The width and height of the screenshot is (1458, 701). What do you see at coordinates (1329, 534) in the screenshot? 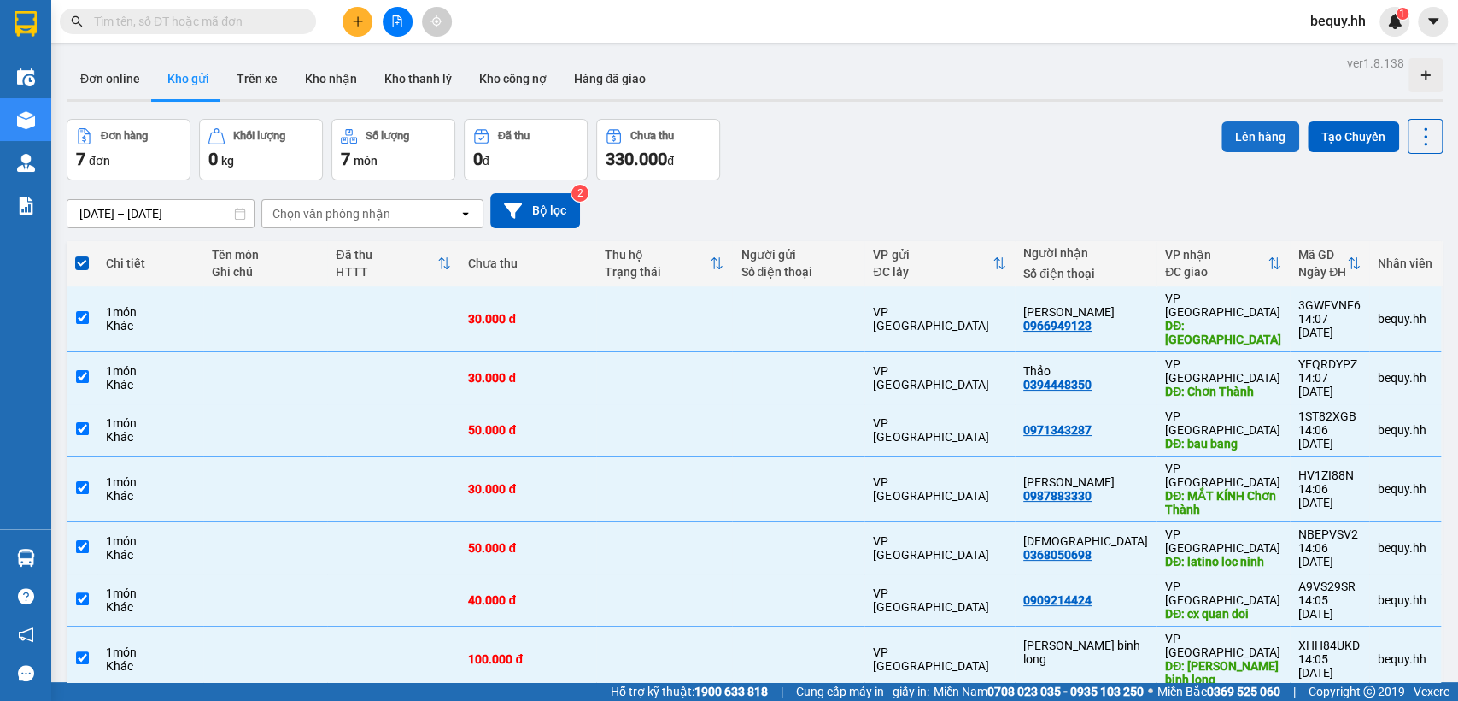
I see `div: NBEPVSV2` at bounding box center [1329, 534].